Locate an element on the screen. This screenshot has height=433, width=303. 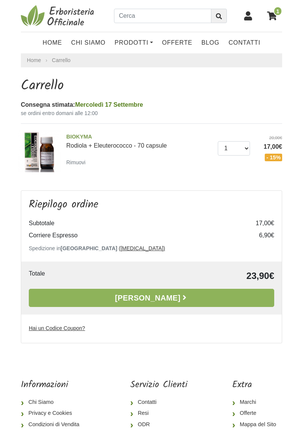
a: Rimuovi is located at coordinates (77, 162).